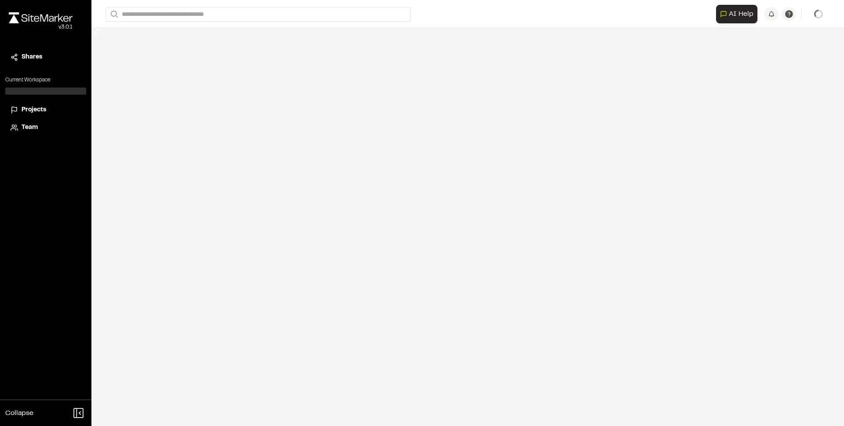 This screenshot has height=426, width=844. I want to click on a: Projects, so click(46, 110).